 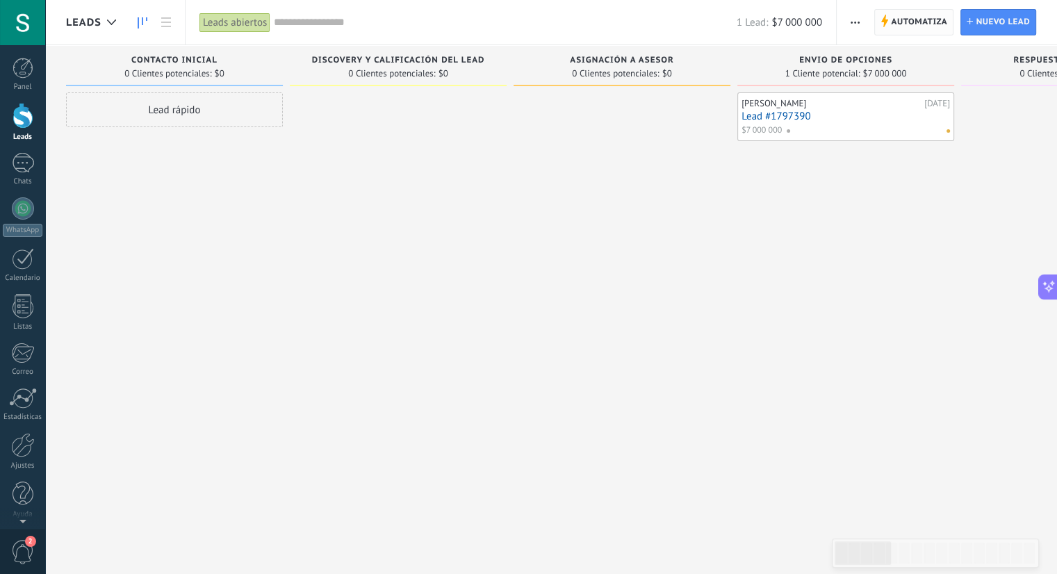 I want to click on div: Estadísticas, so click(x=23, y=417).